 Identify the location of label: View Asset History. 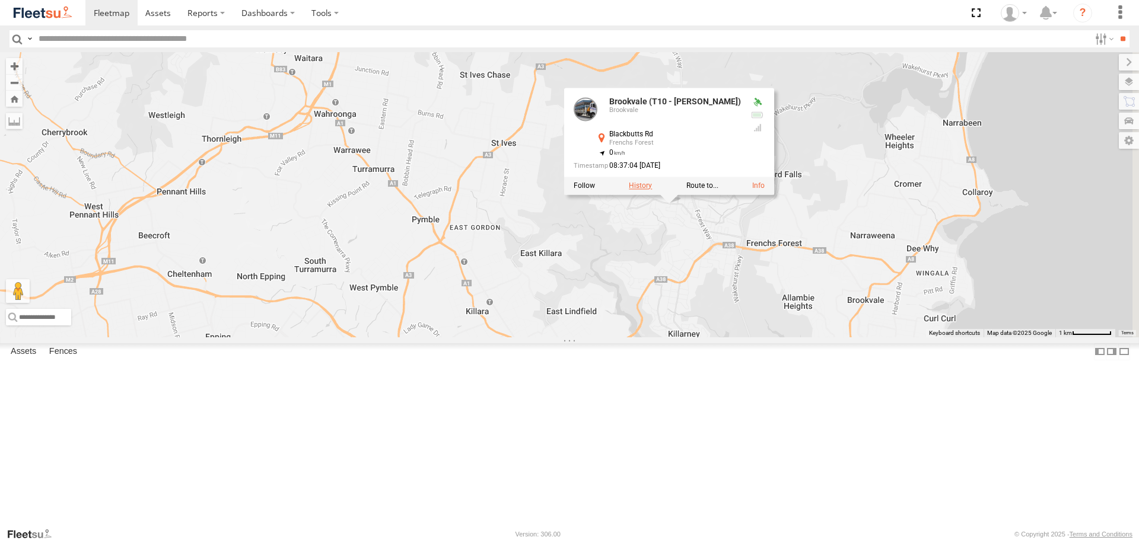
(640, 186).